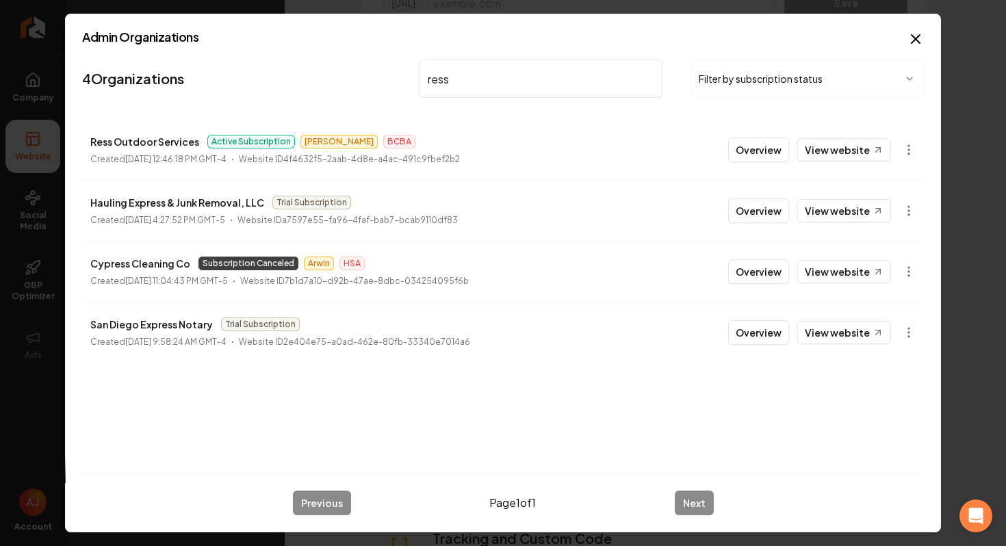 The width and height of the screenshot is (1006, 546). Describe the element at coordinates (144, 142) in the screenshot. I see `p: Ress Outdoor Services` at that location.